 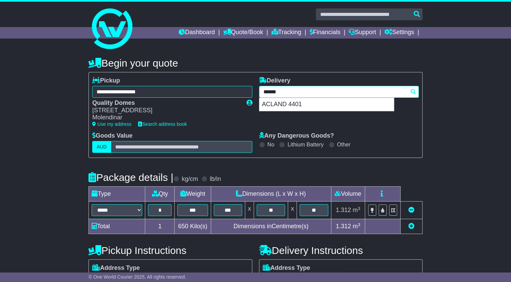 What do you see at coordinates (166, 103) in the screenshot?
I see `div: Quality Domes` at bounding box center [166, 103].